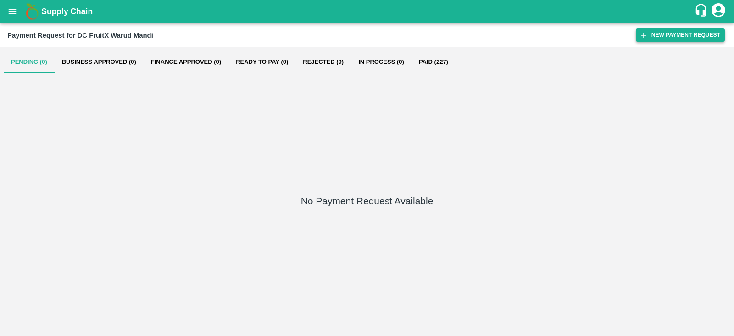 This screenshot has height=336, width=734. I want to click on b: Payment Request for DC FruitX Warud Mandi, so click(80, 35).